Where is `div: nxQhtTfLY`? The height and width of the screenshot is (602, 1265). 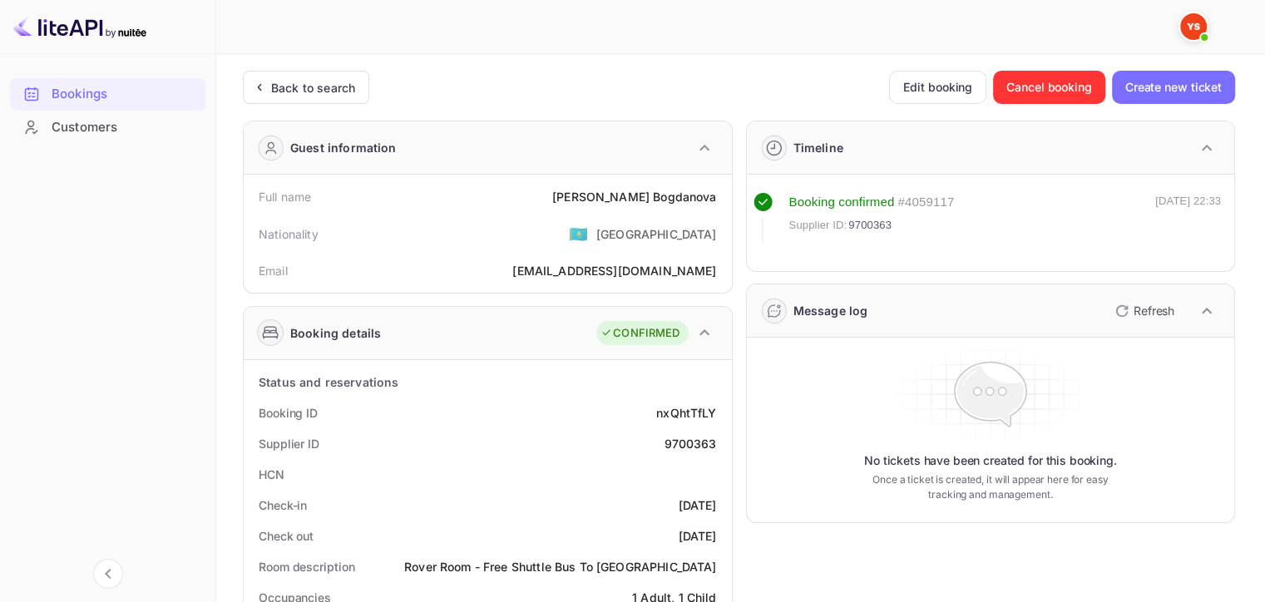 div: nxQhtTfLY is located at coordinates (686, 412).